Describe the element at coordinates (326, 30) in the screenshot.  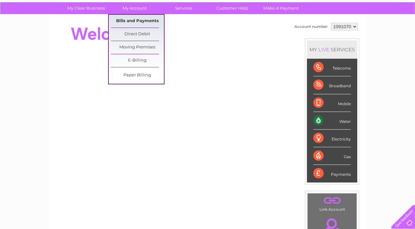
I see `a: Energy` at that location.